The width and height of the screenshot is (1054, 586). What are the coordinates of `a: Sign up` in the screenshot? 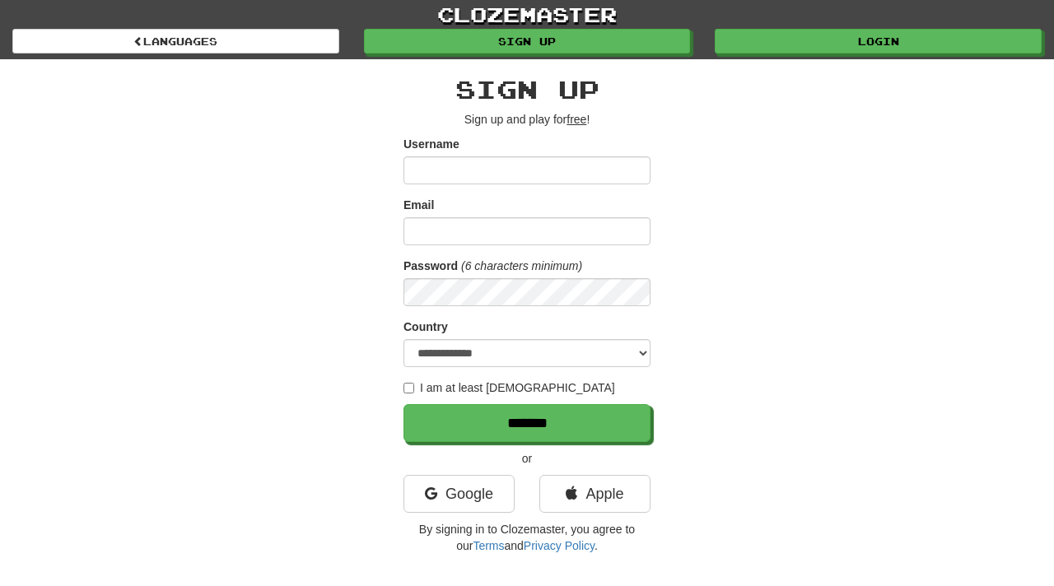 It's located at (527, 41).